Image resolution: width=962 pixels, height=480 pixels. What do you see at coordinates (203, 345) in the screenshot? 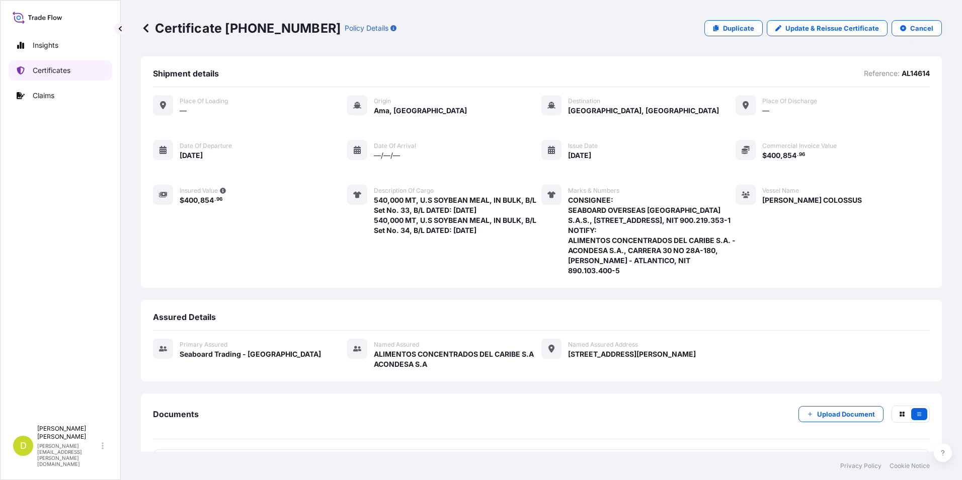
I see `span: Primary assured` at bounding box center [203, 345].